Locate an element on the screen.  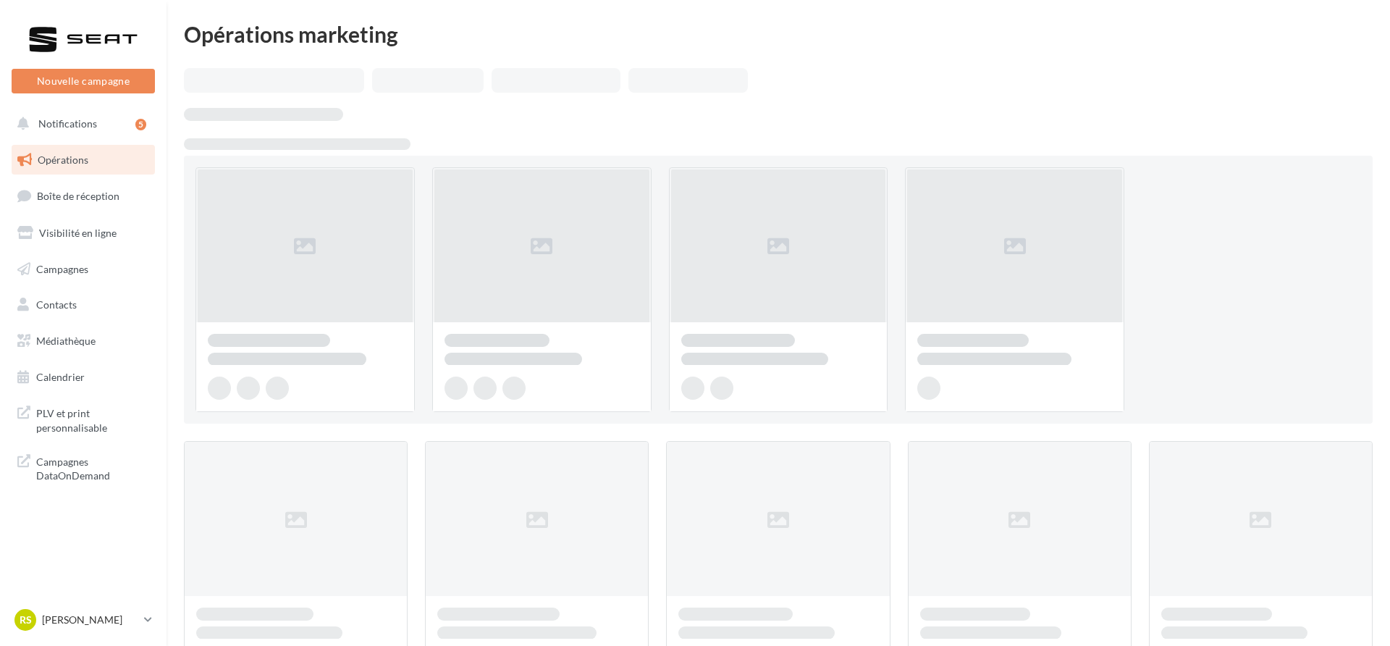
a: PLV et print personnalisable is located at coordinates (83, 418).